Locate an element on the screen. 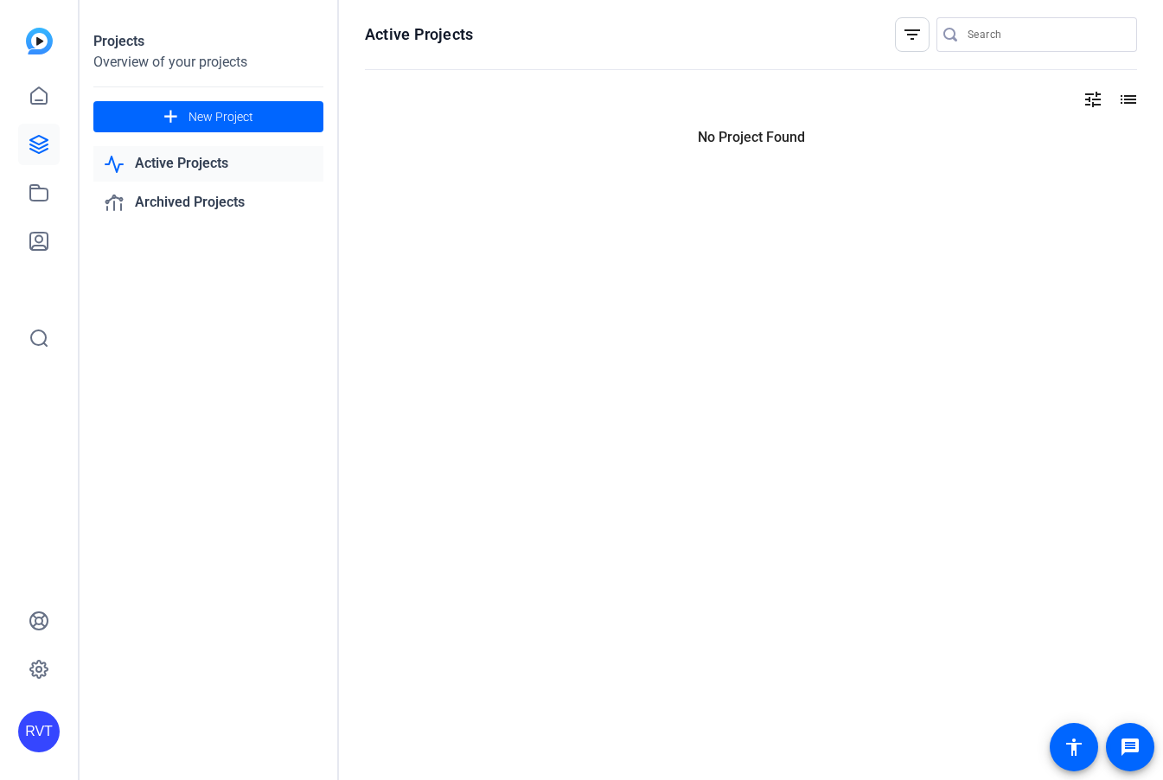 The image size is (1163, 780). mat-icon: tune is located at coordinates (1093, 99).